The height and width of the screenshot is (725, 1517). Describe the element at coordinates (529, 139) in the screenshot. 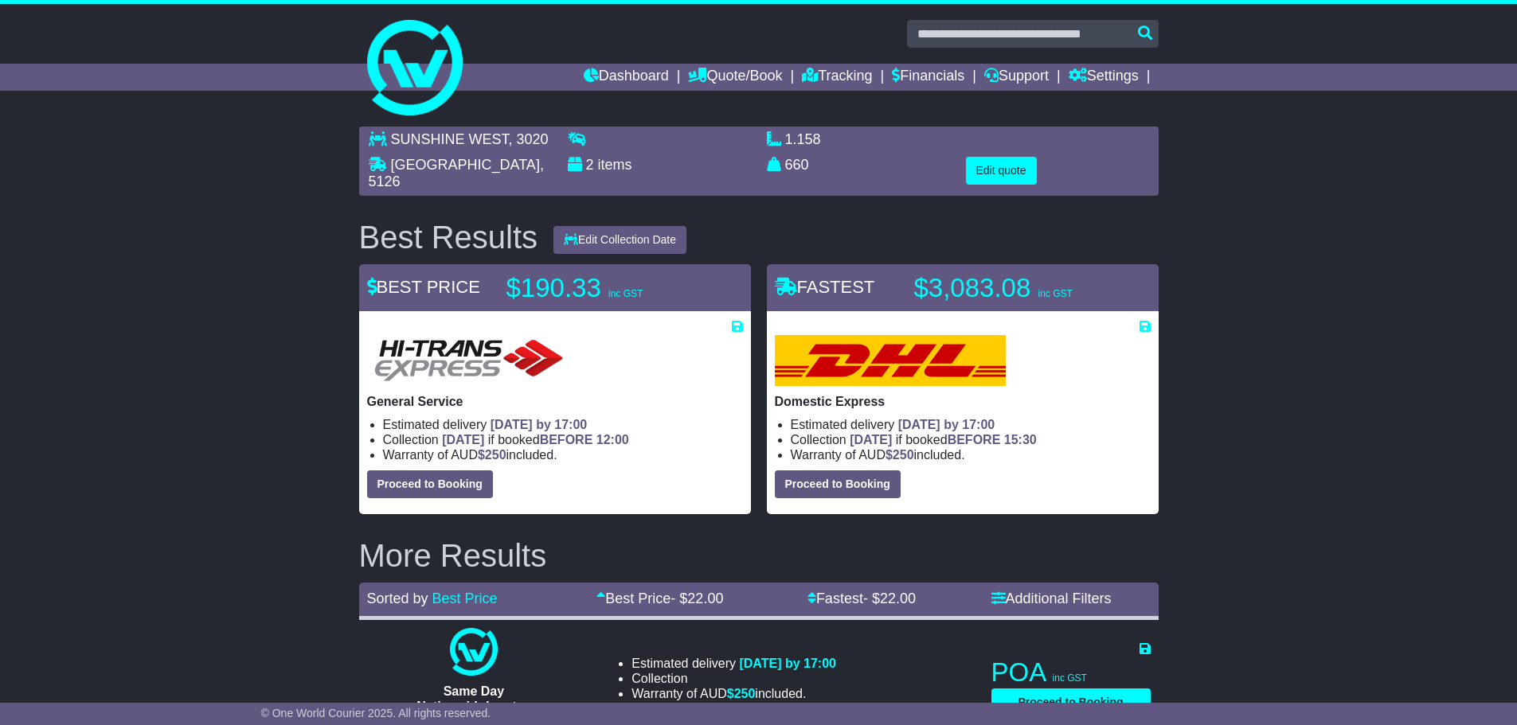

I see `span: , 3020` at that location.